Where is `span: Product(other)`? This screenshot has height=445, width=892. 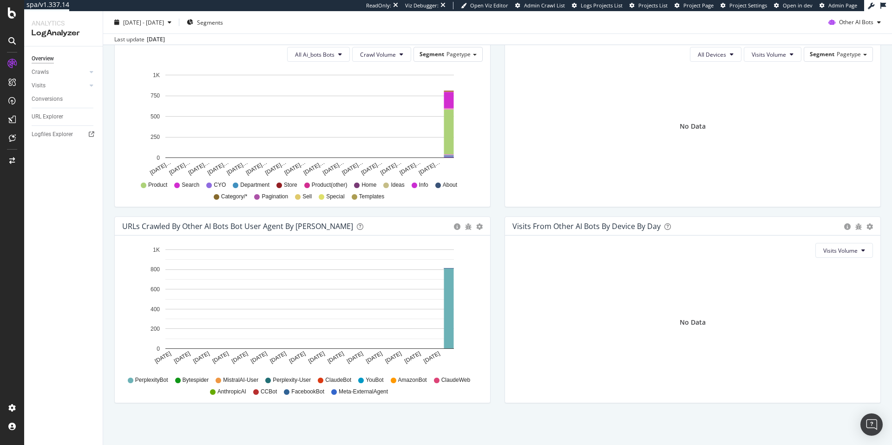 span: Product(other) is located at coordinates (329, 185).